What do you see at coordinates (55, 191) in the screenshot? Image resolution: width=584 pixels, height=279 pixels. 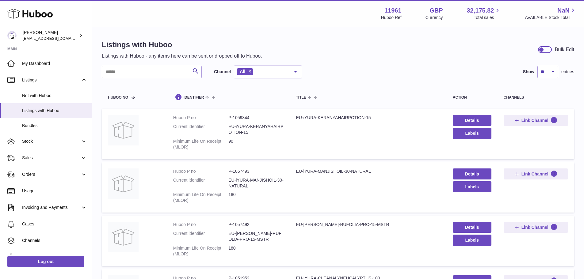 I see `span: Usage` at bounding box center [55, 191].